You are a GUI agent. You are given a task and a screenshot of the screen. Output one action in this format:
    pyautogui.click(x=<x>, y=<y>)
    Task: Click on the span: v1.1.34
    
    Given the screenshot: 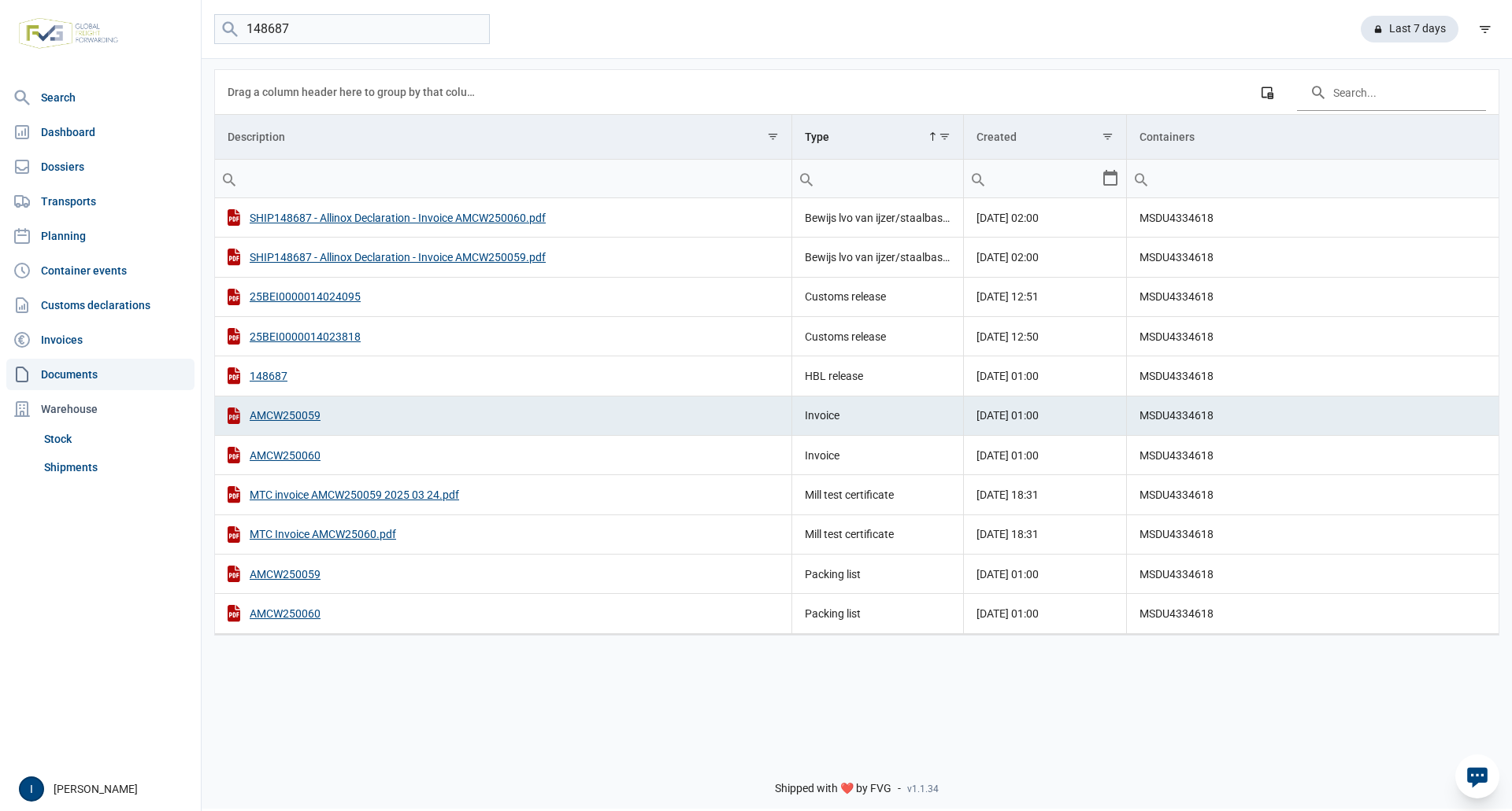 What is the action you would take?
    pyautogui.click(x=923, y=789)
    